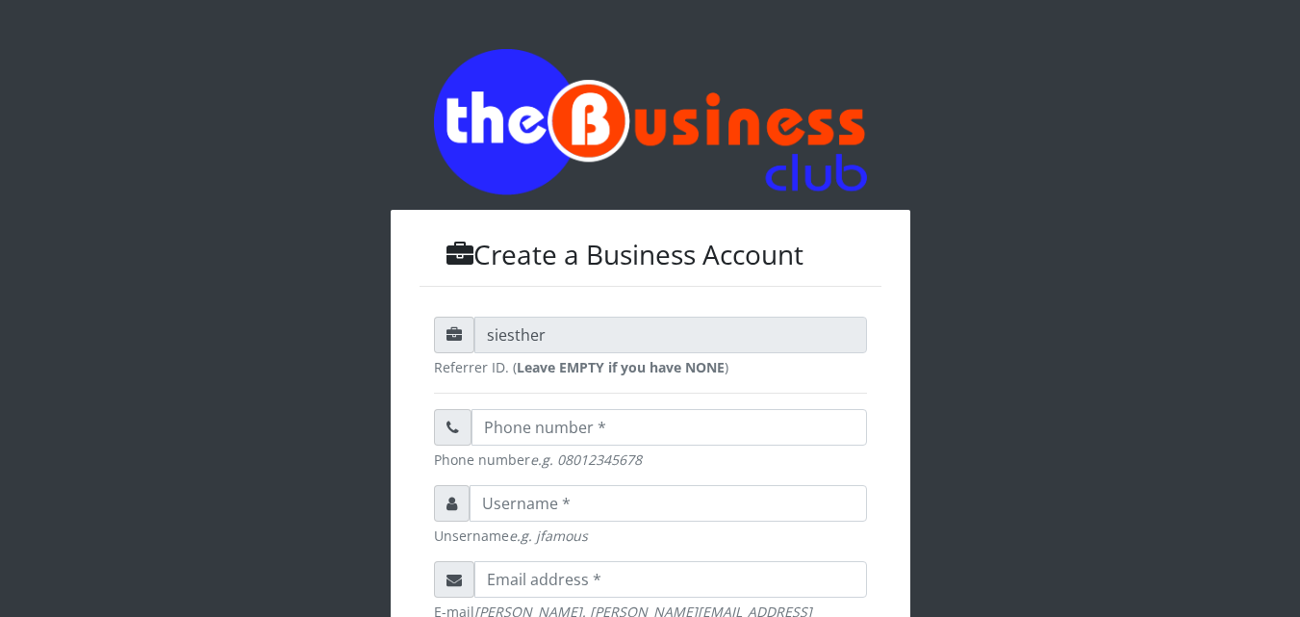 This screenshot has height=617, width=1300. What do you see at coordinates (621, 367) in the screenshot?
I see `strong: Leave EMPTY if you have NONE` at bounding box center [621, 367].